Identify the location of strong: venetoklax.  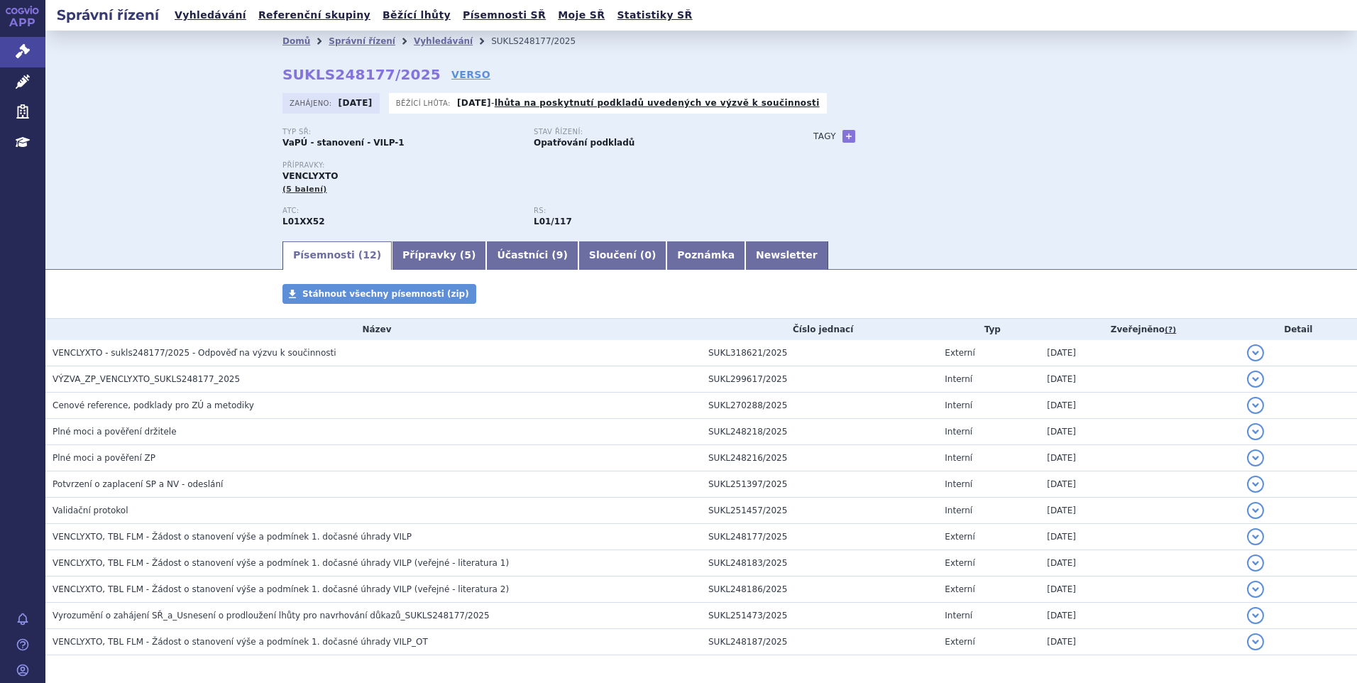
(553, 221).